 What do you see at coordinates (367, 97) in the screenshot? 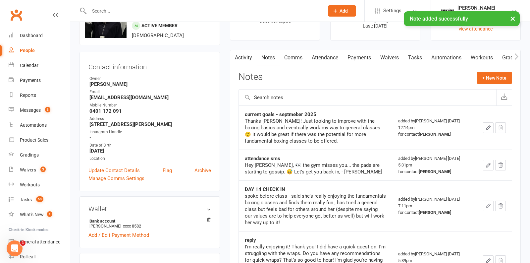
I see `input: Search notes` at bounding box center [367, 97].